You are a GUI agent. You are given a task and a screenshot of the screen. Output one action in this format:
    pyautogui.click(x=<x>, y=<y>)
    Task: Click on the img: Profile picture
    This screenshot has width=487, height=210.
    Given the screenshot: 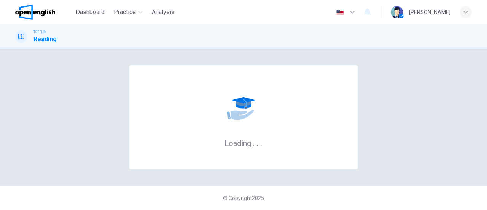 What is the action you would take?
    pyautogui.click(x=397, y=12)
    